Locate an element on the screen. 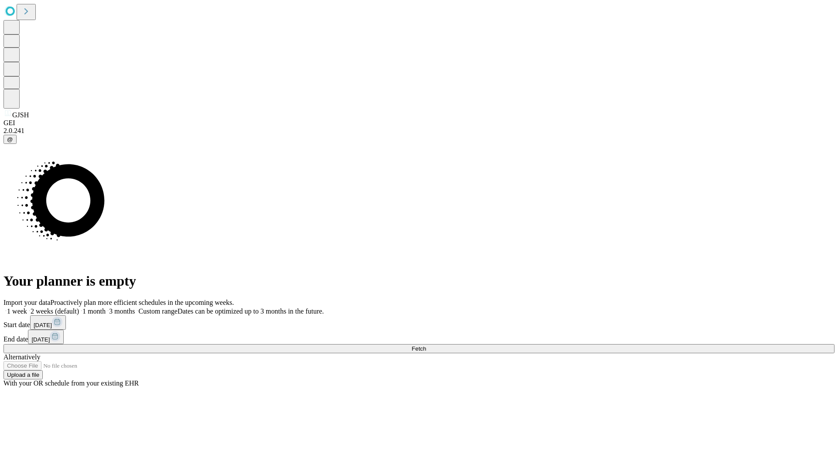 The image size is (838, 471). span: 3 months is located at coordinates (122, 311).